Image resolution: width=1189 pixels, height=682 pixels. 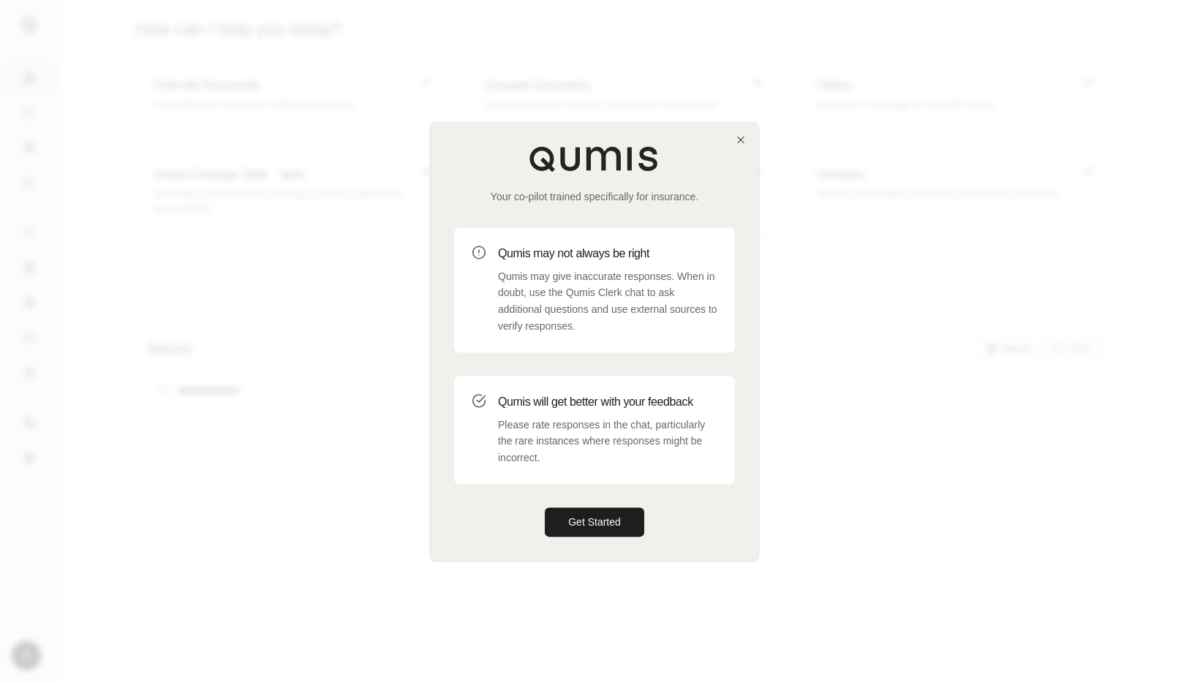 What do you see at coordinates (594, 159) in the screenshot?
I see `img: Qumis Logo` at bounding box center [594, 159].